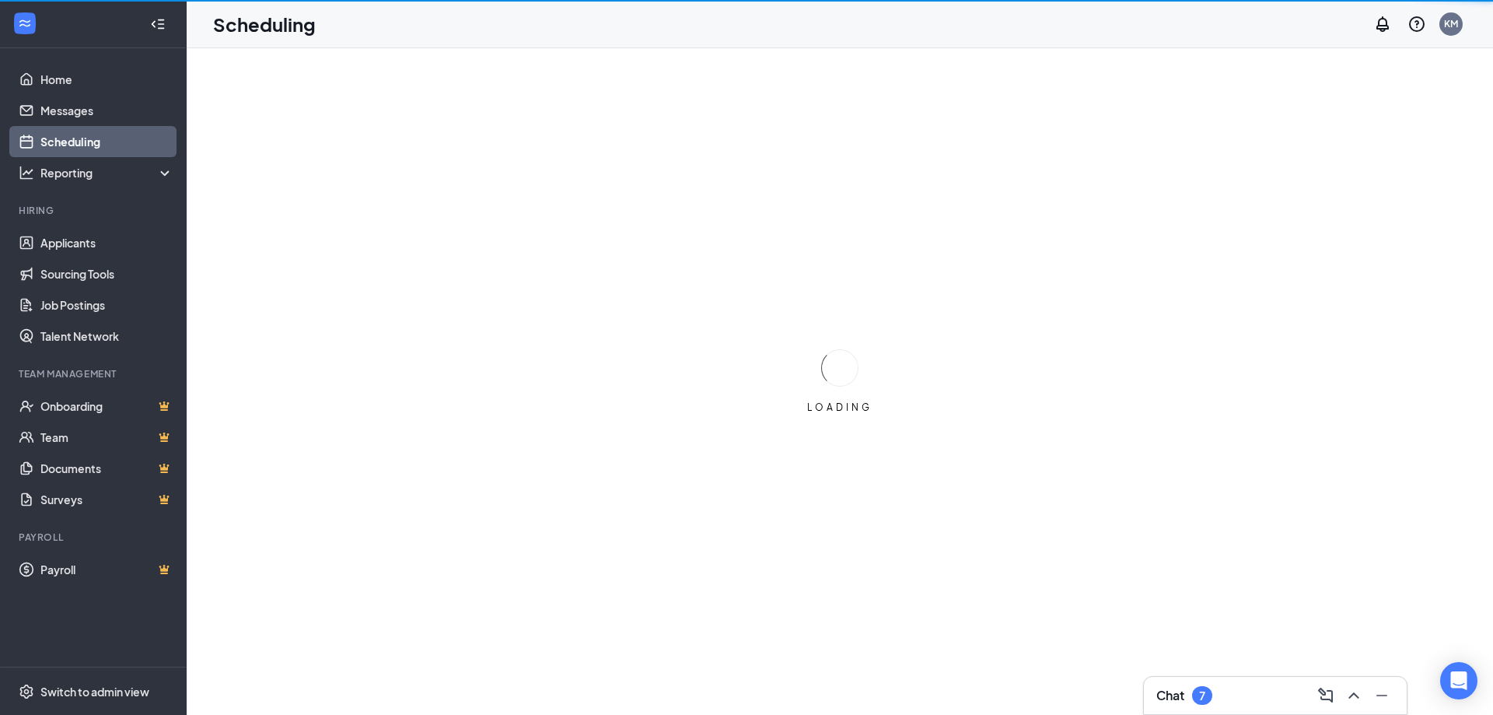  Describe the element at coordinates (1383, 24) in the screenshot. I see `svg: Notifications` at that location.